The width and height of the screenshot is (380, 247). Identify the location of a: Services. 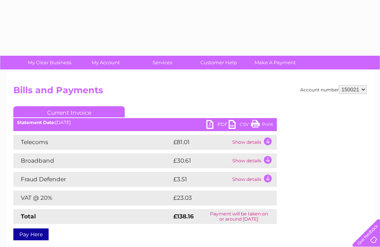
(162, 62).